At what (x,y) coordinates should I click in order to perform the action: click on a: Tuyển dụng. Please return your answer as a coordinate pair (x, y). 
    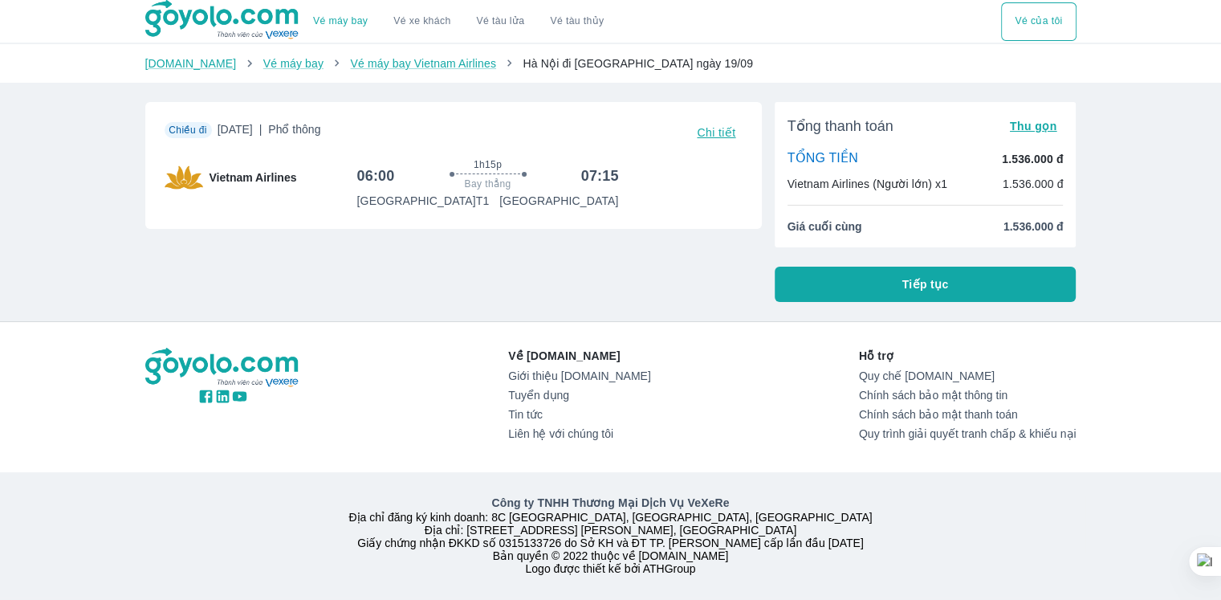
    Looking at the image, I should click on (579, 395).